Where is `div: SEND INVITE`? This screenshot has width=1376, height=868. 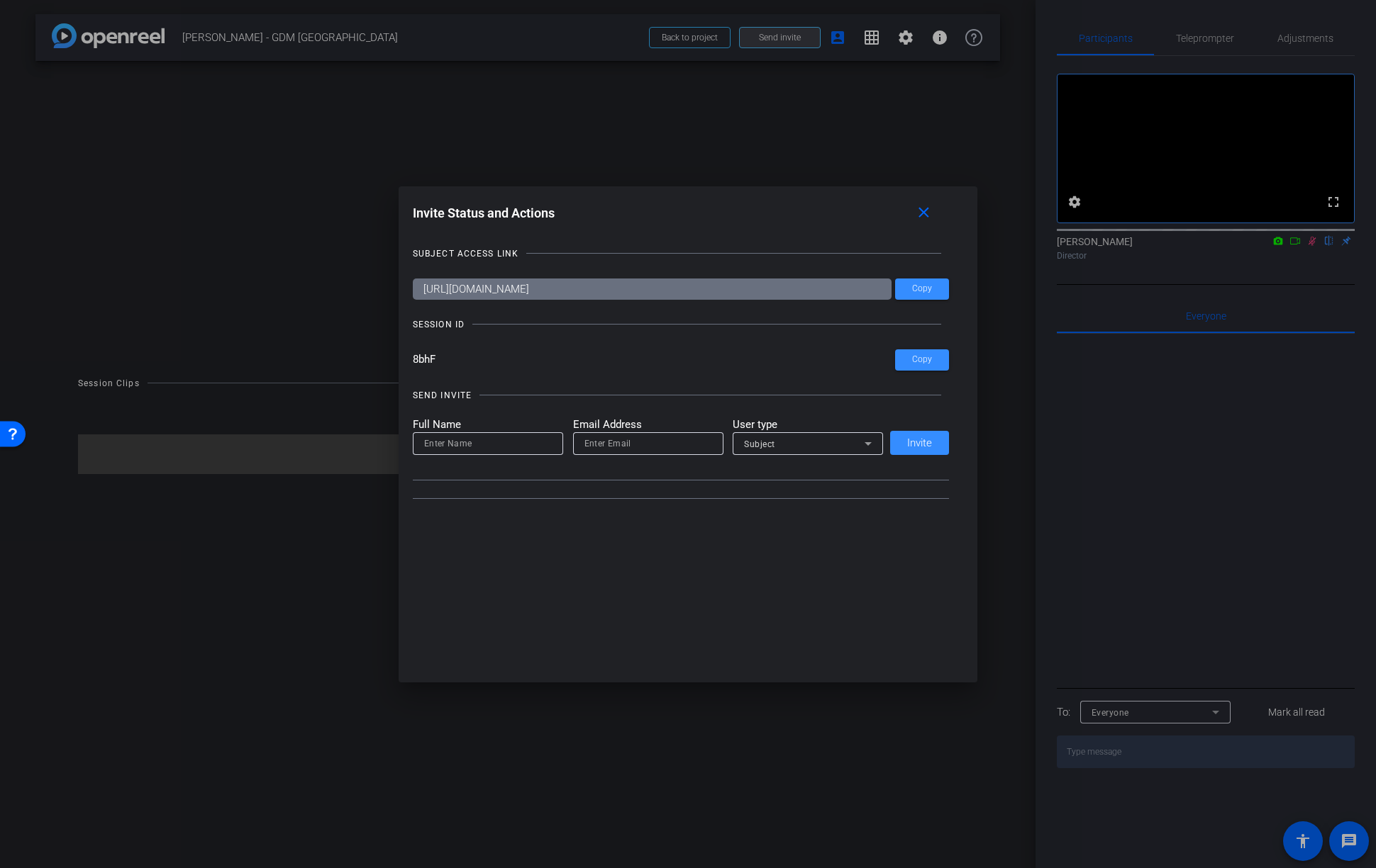
div: SEND INVITE is located at coordinates (442, 395).